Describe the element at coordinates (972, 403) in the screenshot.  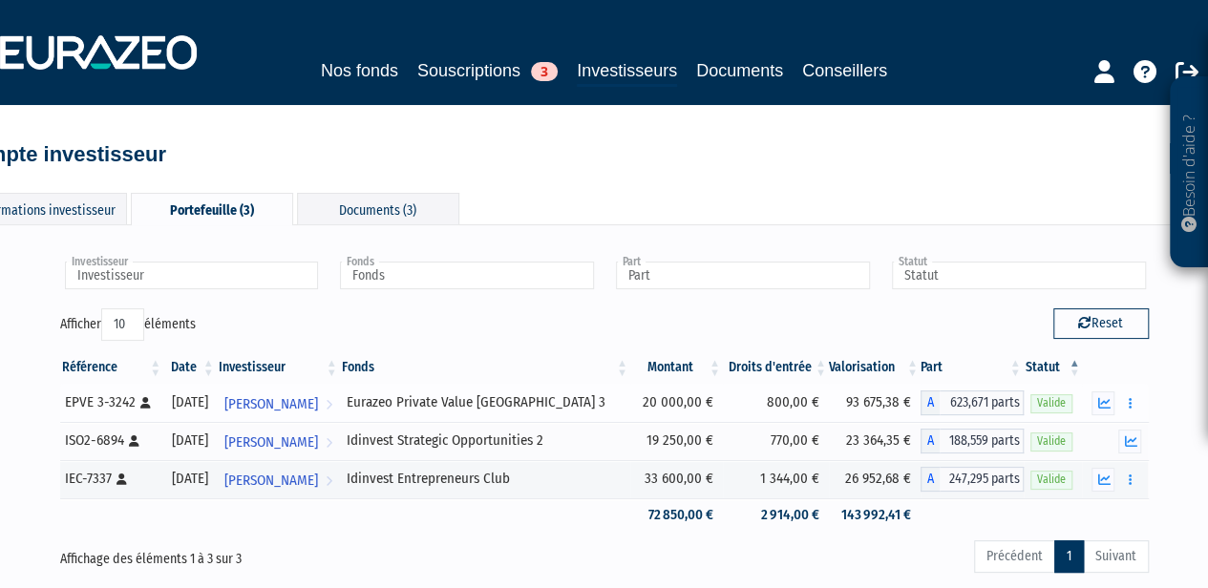
I see `div: A - Eurazeo Private Value Europe 3` at that location.